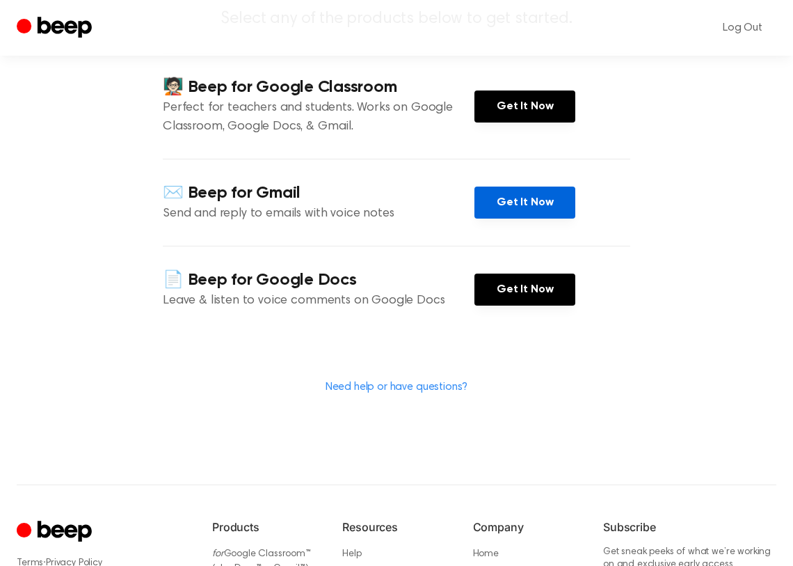 The image size is (793, 566). What do you see at coordinates (56, 532) in the screenshot?
I see `a: Cruip` at bounding box center [56, 532].